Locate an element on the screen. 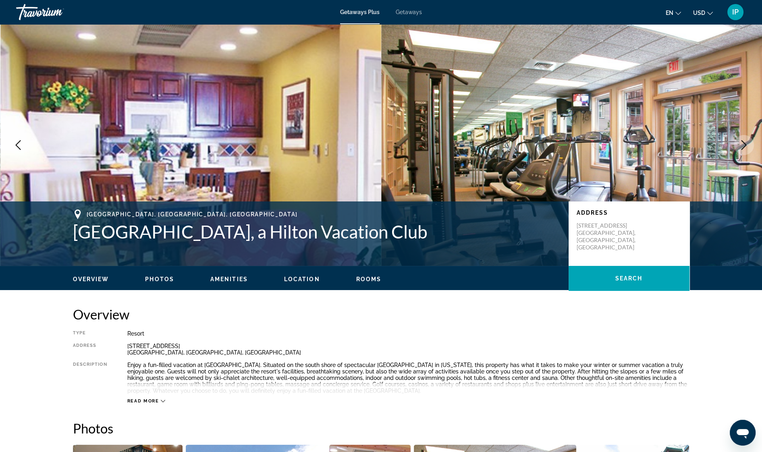  span: Amenities is located at coordinates (229, 279).